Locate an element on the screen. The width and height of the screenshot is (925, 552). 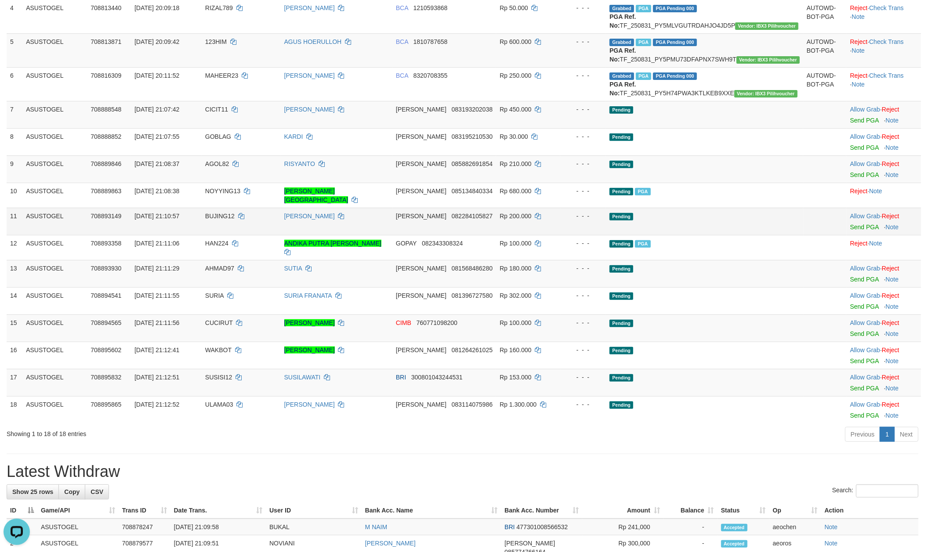
span: Copy 082343308324 to clipboard is located at coordinates (442, 243).